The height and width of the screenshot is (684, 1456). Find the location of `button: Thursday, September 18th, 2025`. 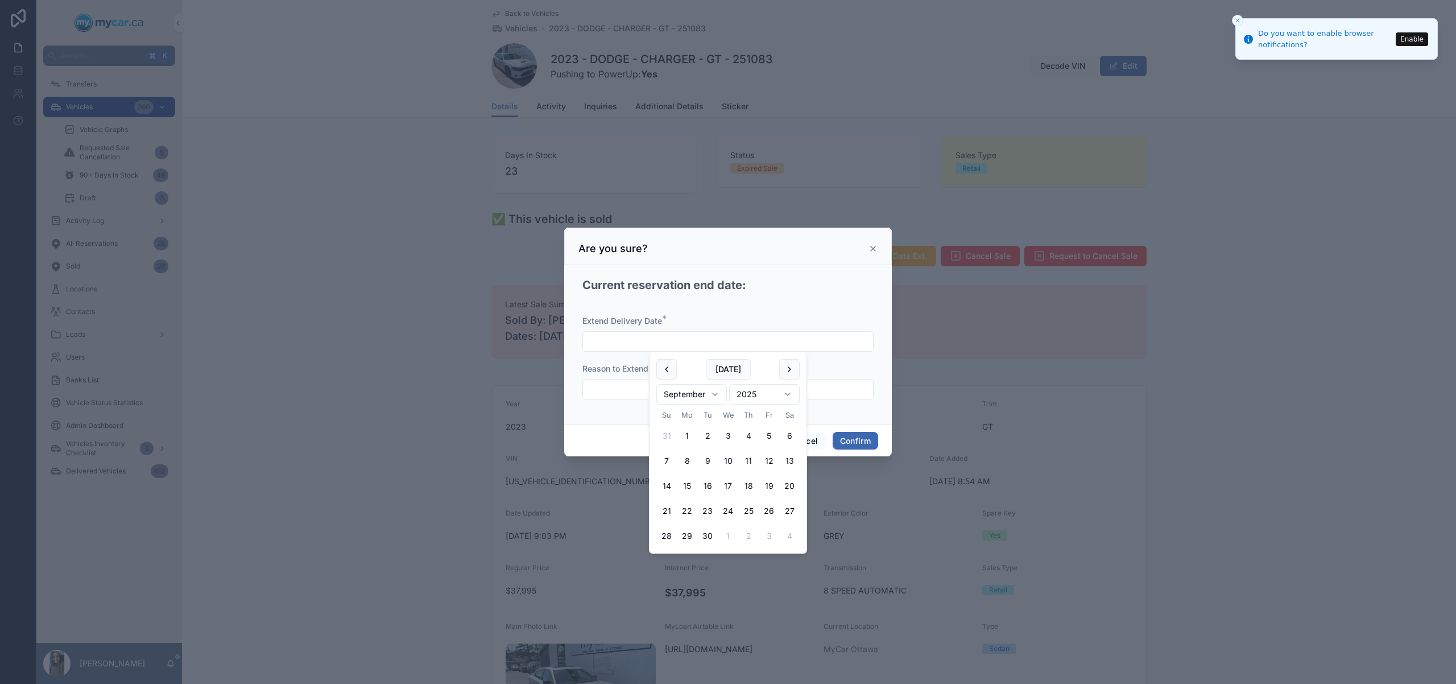

button: Thursday, September 18th, 2025 is located at coordinates (748, 486).